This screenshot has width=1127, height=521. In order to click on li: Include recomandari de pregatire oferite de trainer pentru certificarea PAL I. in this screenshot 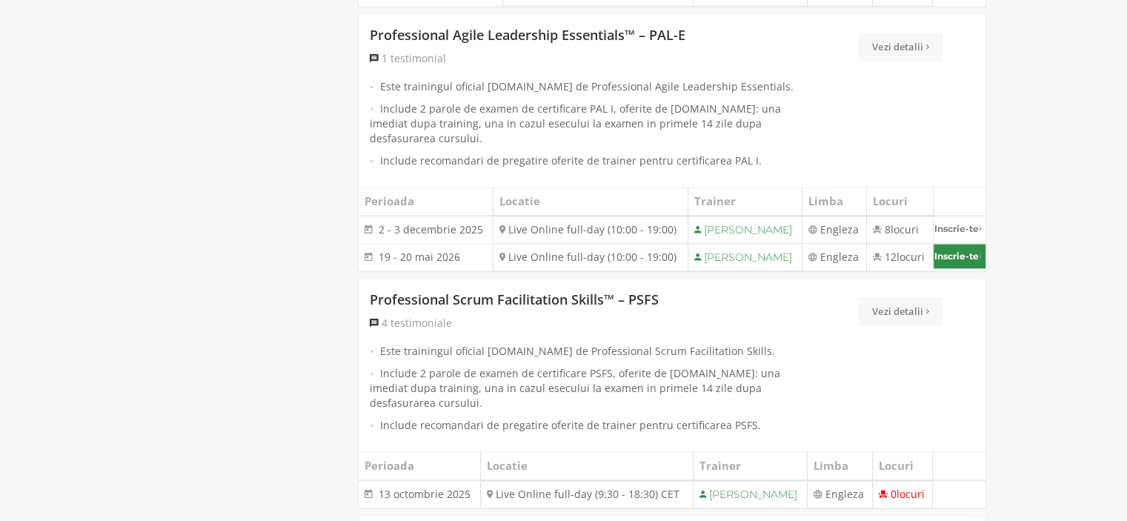, I will do `click(593, 161)`.